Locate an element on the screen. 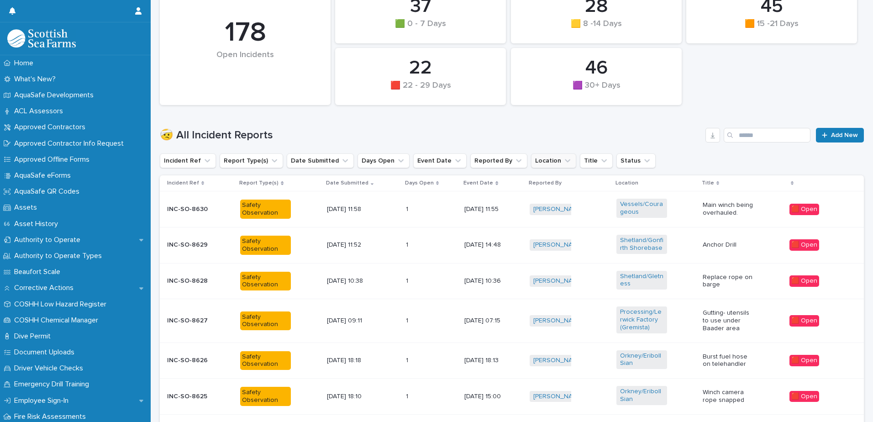 This screenshot has width=873, height=422. p: Approved Contractors is located at coordinates (52, 127).